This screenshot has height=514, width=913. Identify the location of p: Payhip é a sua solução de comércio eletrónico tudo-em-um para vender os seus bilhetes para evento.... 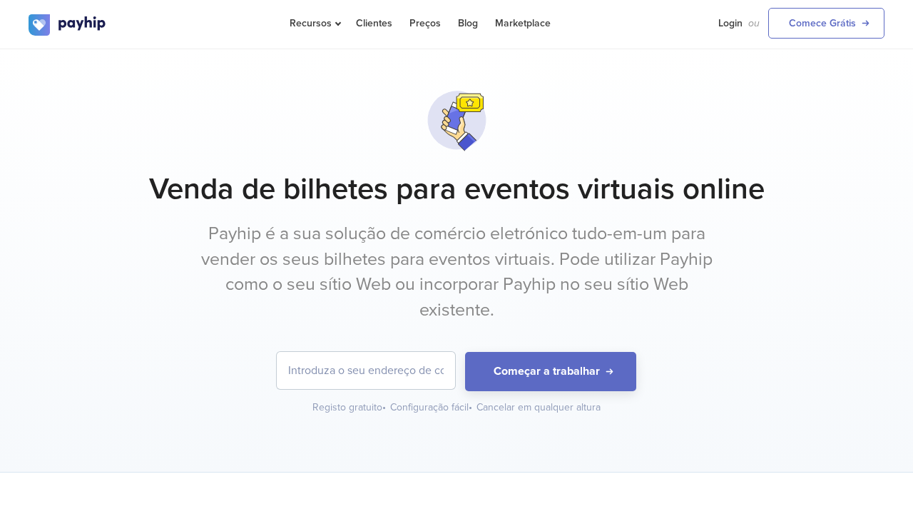
(457, 272).